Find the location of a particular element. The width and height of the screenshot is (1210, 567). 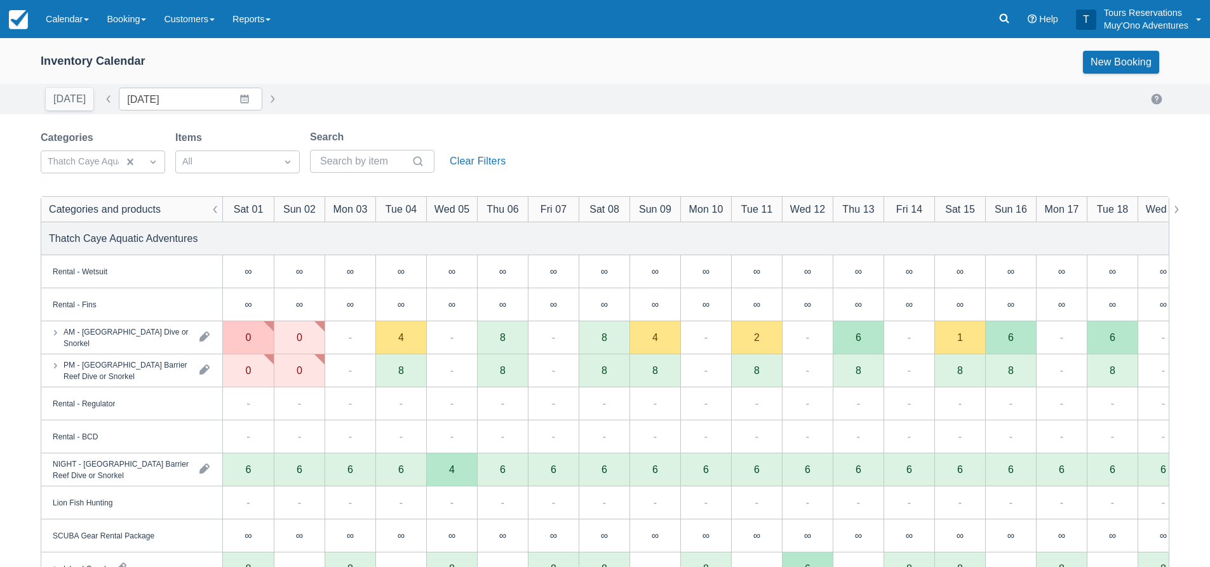

div: T is located at coordinates (1086, 20).